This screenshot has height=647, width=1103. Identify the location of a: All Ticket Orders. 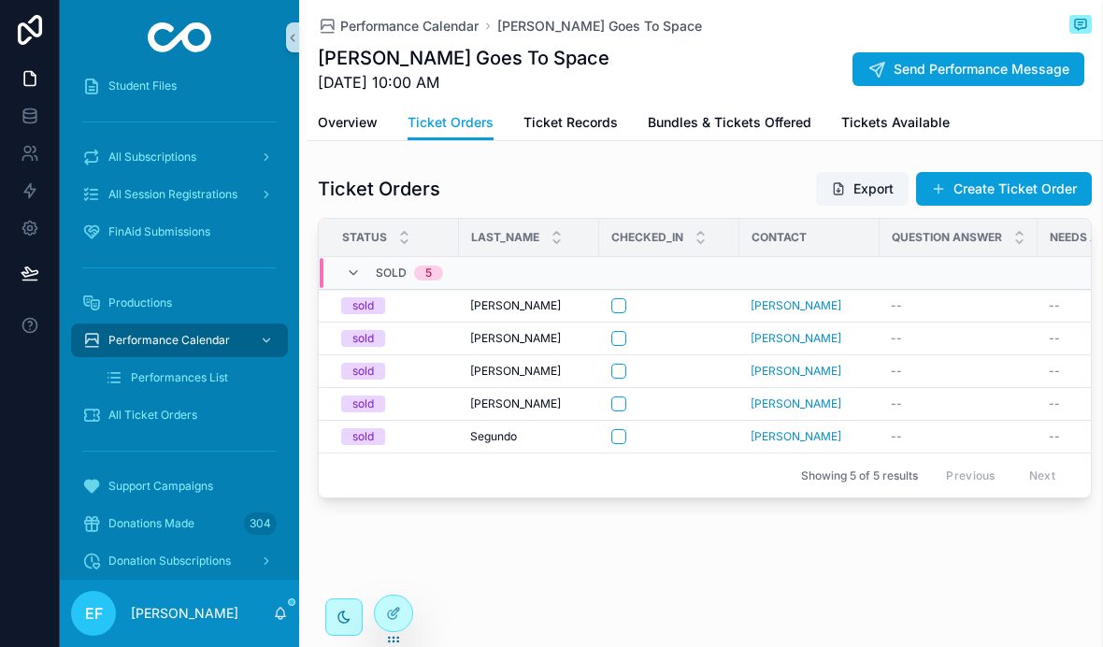
(180, 415).